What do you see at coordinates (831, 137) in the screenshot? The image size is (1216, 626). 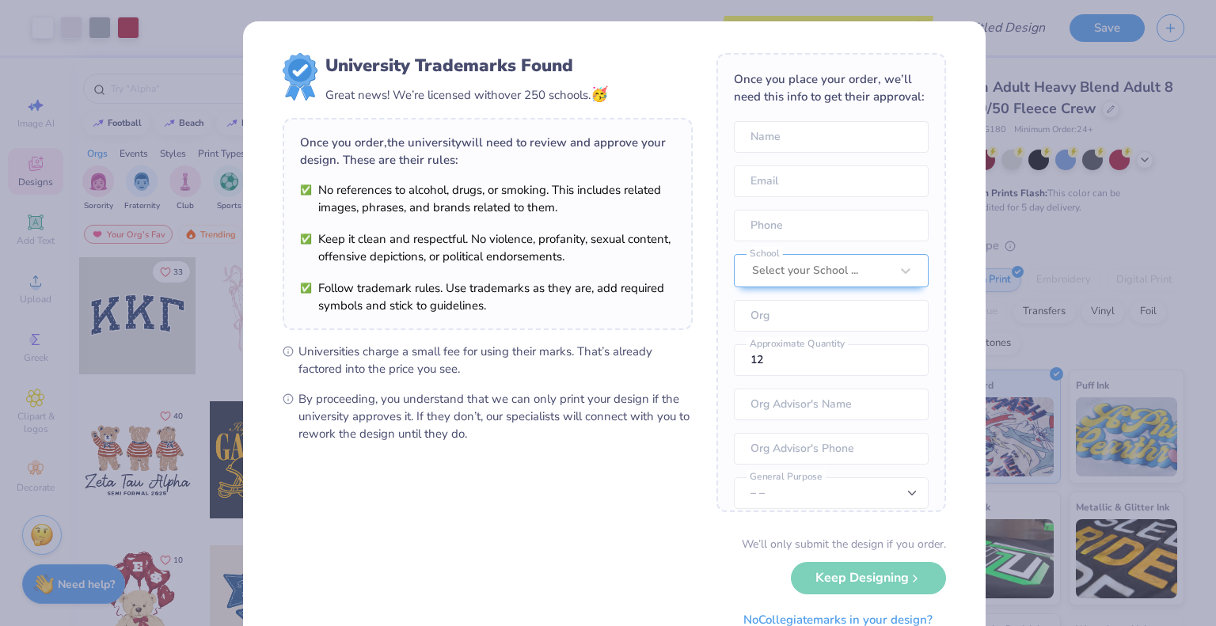 I see `input: Name` at bounding box center [831, 137].